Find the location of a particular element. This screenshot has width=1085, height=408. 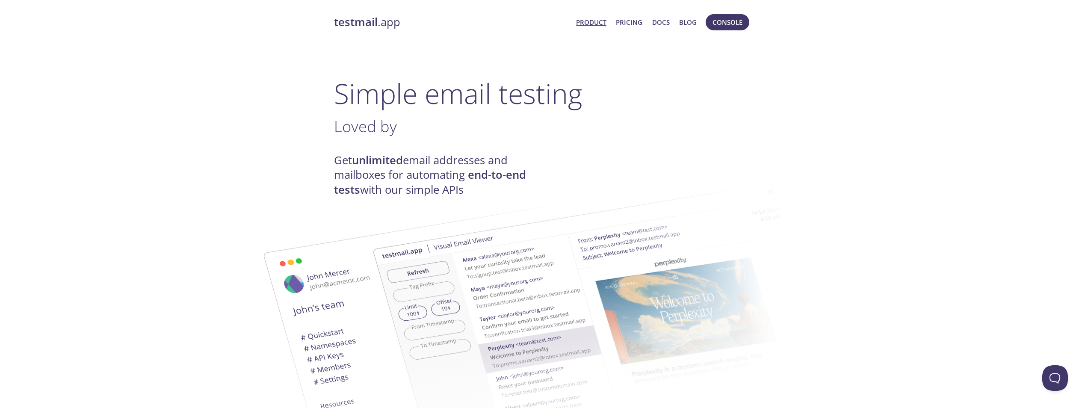

h4: Get email addresses and mailboxes for automating with our simple APIs is located at coordinates (439, 175).